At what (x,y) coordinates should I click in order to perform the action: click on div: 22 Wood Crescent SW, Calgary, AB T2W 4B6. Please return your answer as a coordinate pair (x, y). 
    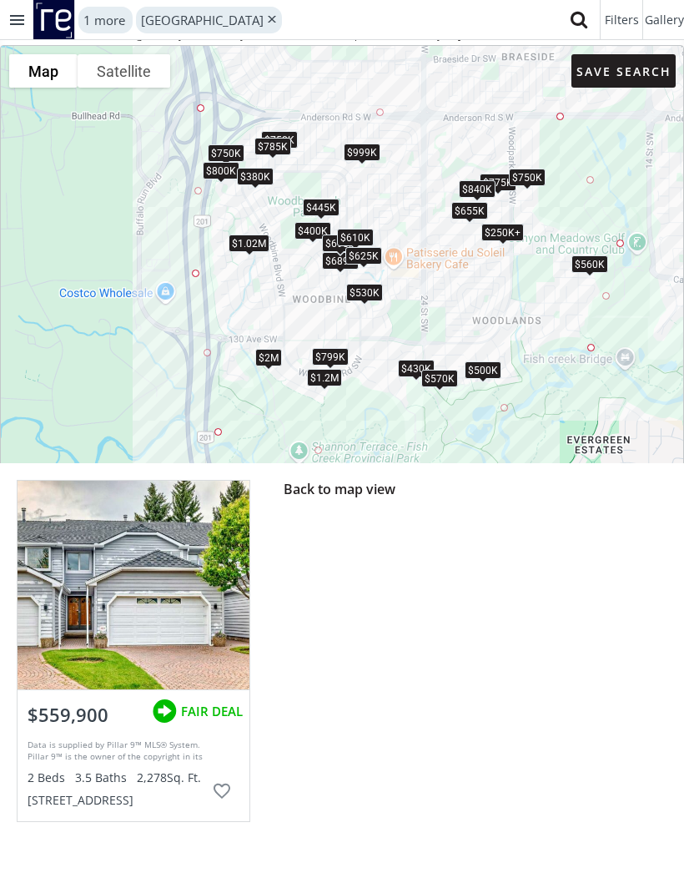
    Looking at the image, I should click on (134, 585).